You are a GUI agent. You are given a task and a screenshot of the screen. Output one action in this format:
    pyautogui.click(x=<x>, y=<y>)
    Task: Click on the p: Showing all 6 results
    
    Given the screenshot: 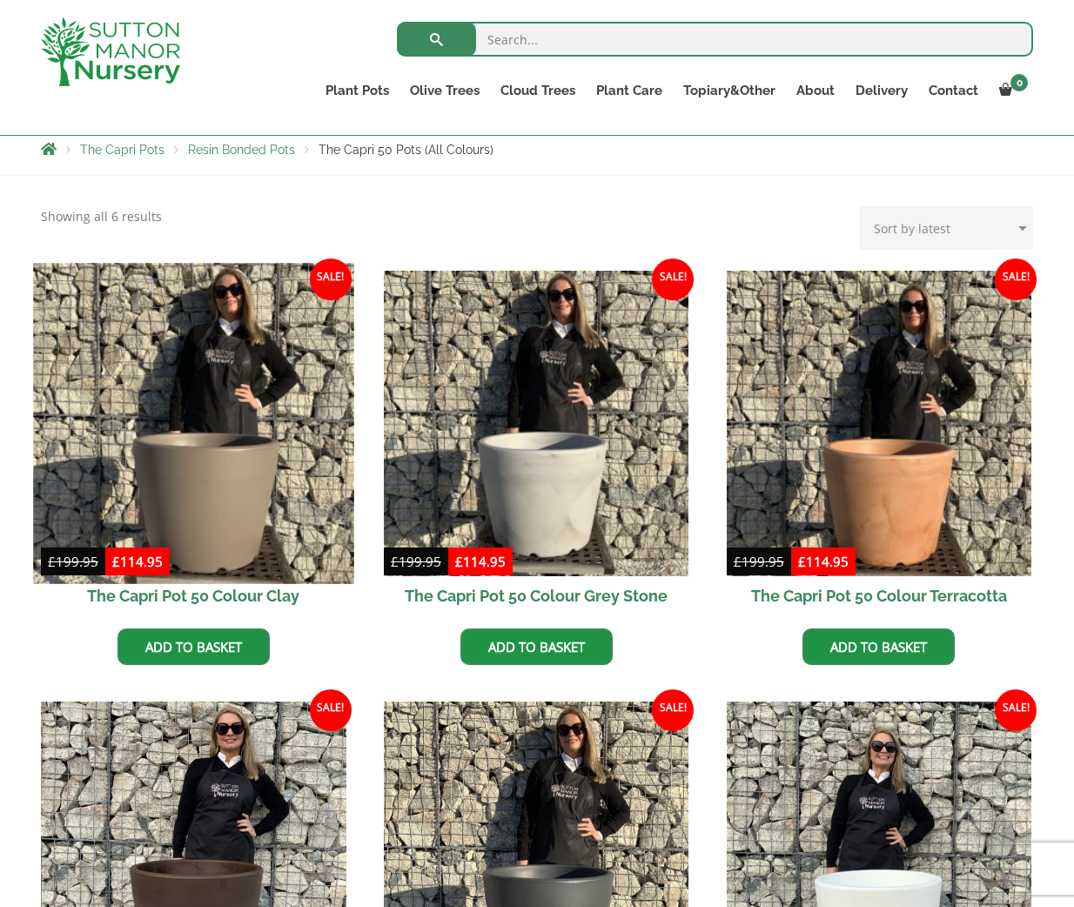 What is the action you would take?
    pyautogui.click(x=101, y=217)
    